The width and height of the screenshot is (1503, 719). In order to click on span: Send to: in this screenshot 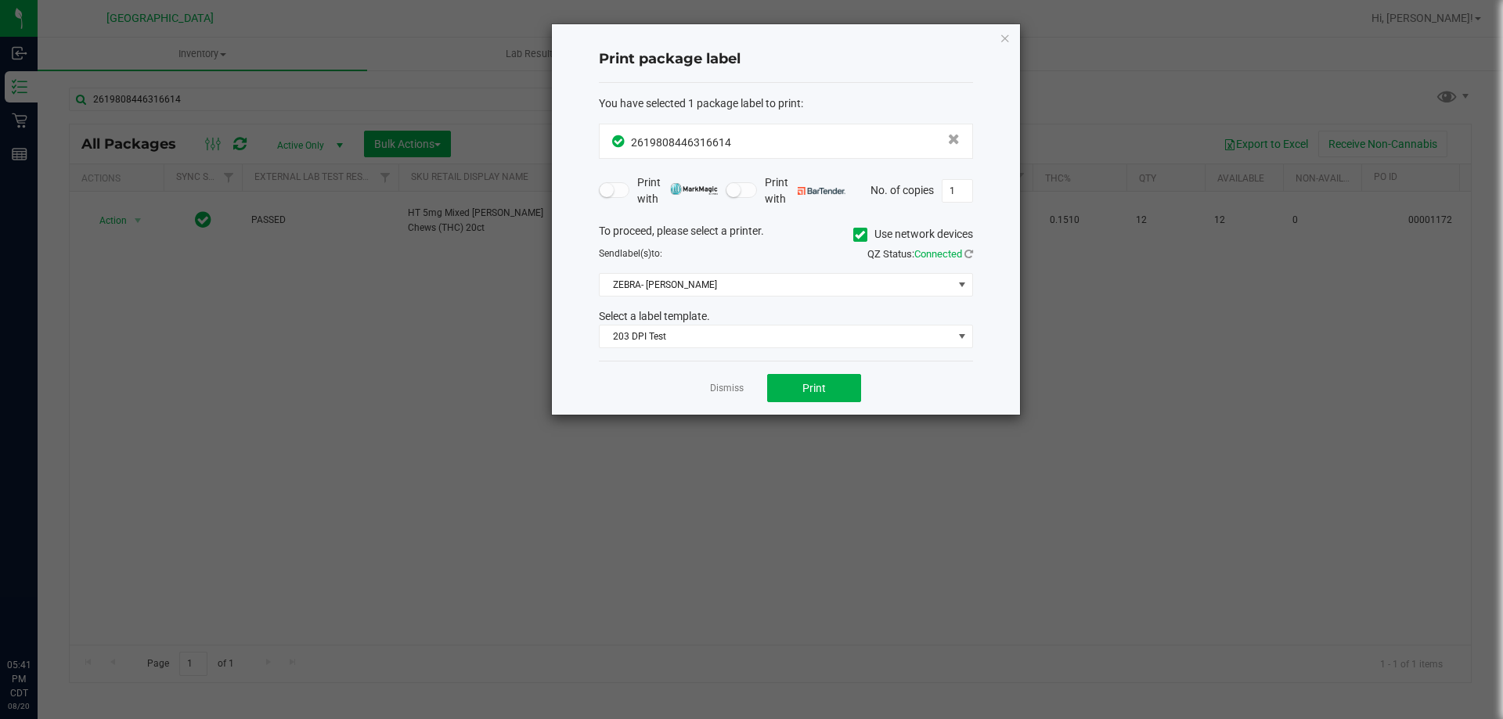, I will do `click(630, 254)`.